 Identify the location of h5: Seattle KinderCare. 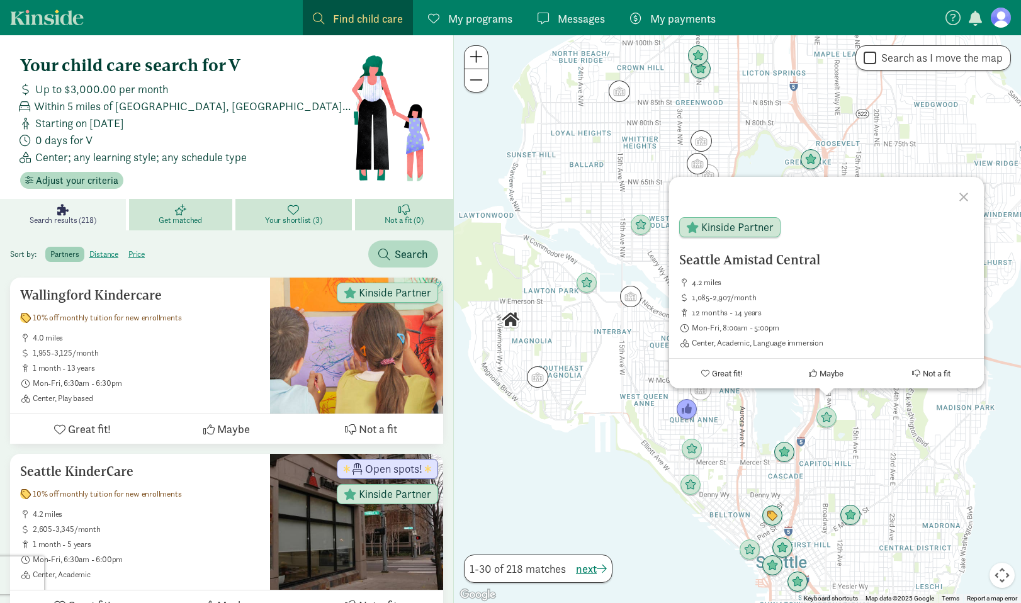
(140, 472).